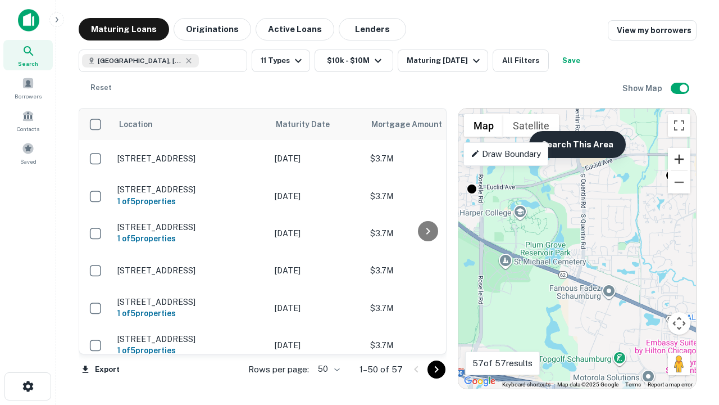 The height and width of the screenshot is (405, 719). What do you see at coordinates (679, 125) in the screenshot?
I see `button: Toggle fullscreen view` at bounding box center [679, 125].